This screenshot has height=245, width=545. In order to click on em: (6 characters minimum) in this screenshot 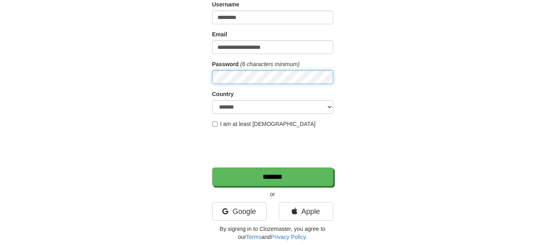, I will do `click(270, 64)`.